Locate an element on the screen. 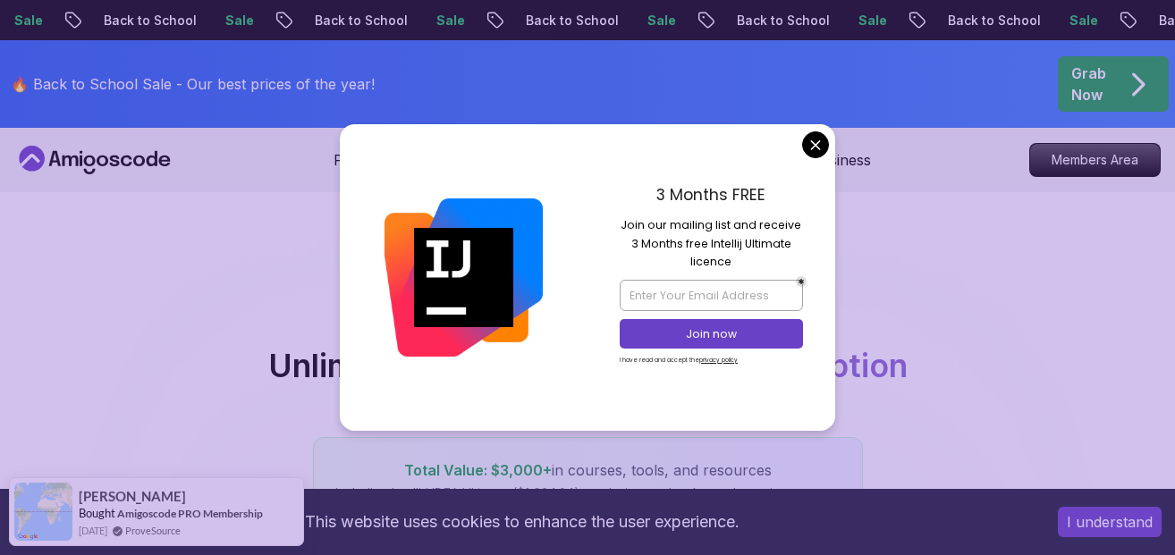  button: Products is located at coordinates (375, 167).